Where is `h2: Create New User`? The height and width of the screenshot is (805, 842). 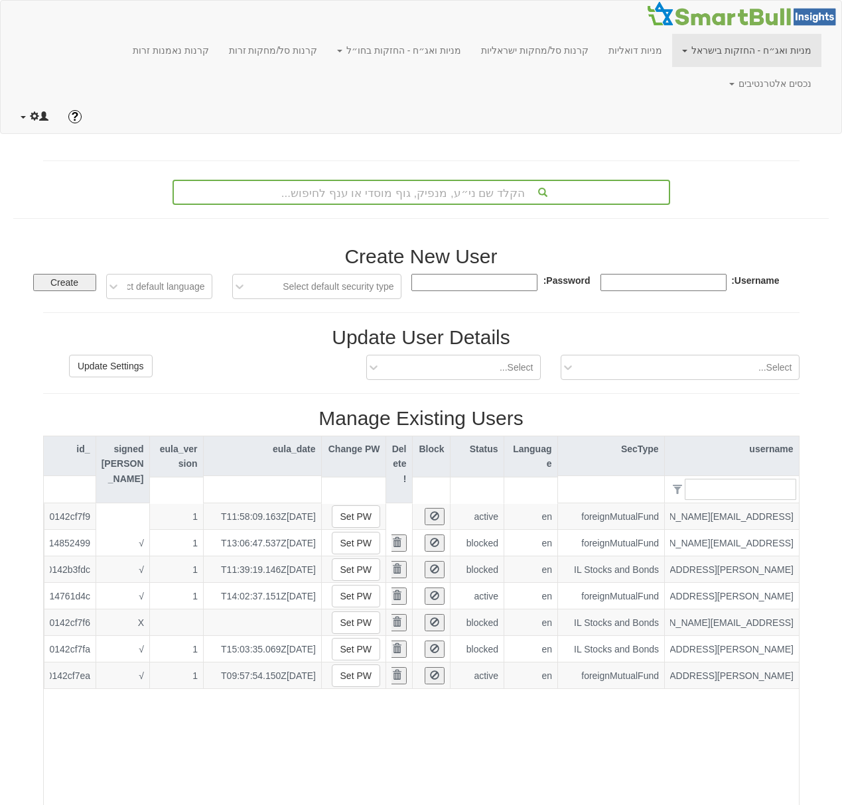
h2: Create New User is located at coordinates (421, 256).